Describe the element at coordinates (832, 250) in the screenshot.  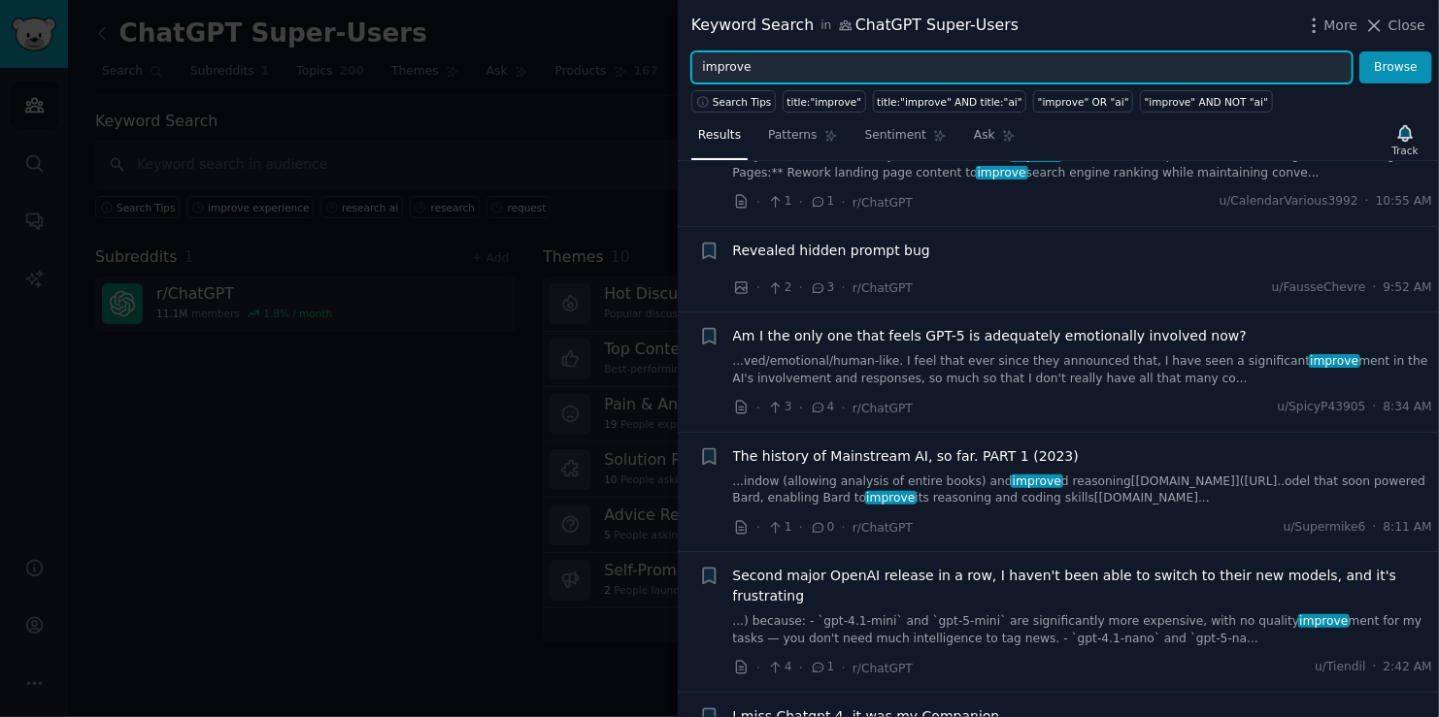
I see `span: Revealed hidden prompt bug` at that location.